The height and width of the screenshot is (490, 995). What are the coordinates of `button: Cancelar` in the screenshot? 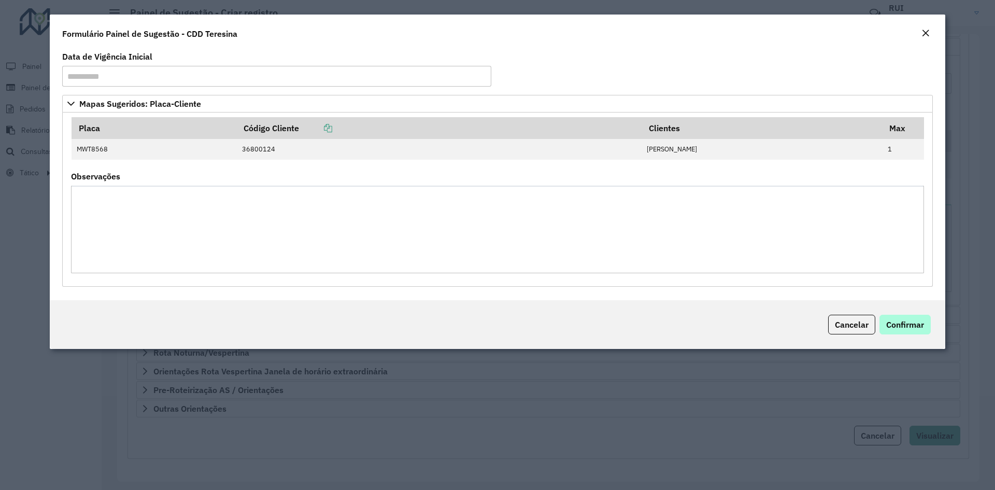 It's located at (852, 325).